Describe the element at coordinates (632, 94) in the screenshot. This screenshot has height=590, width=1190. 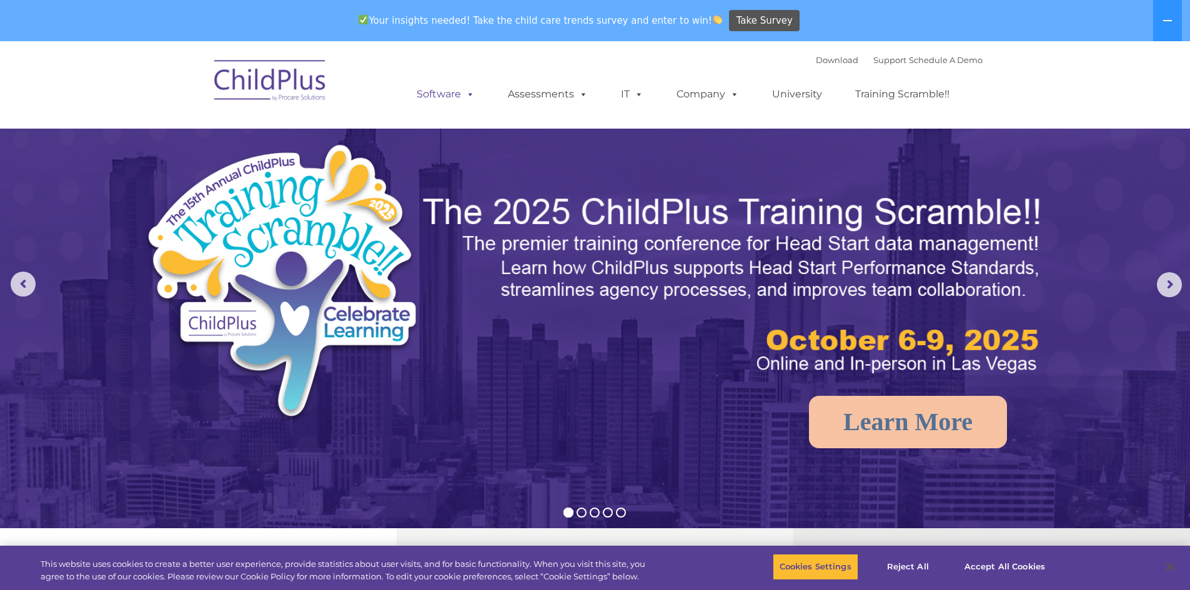
I see `a: IT` at that location.